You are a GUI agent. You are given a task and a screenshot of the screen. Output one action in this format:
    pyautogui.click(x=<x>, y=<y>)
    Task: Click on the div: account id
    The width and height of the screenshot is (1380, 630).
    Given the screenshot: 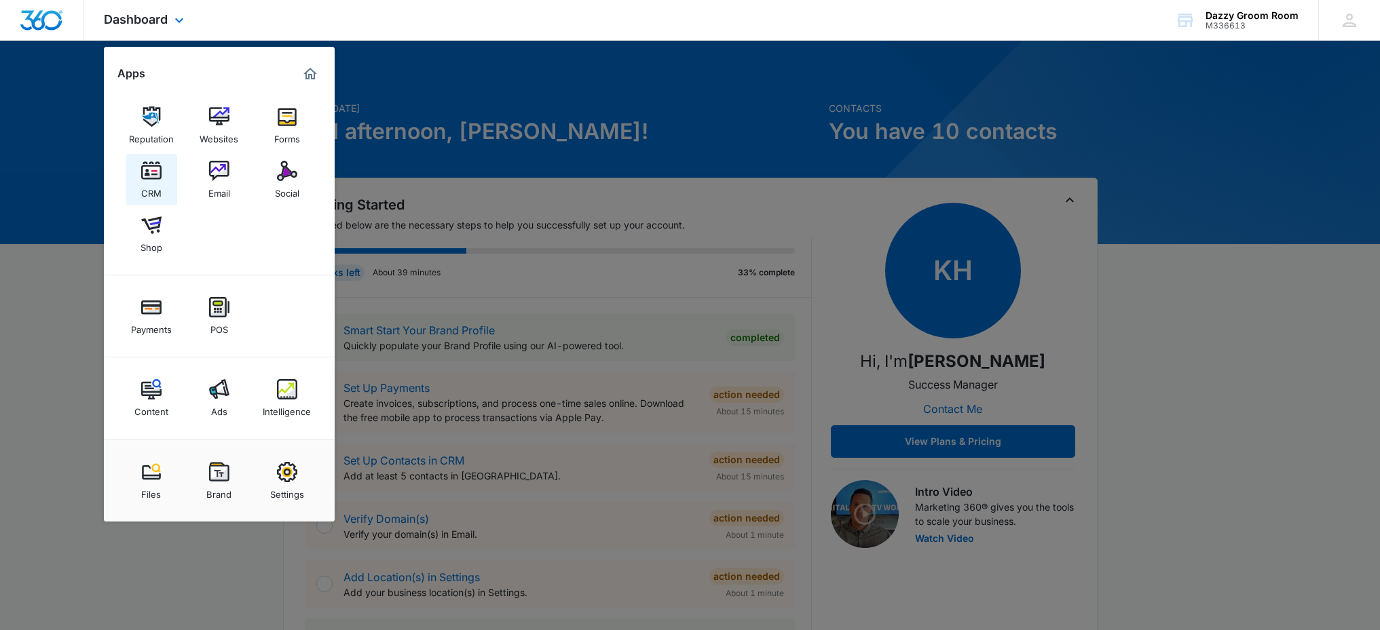 What is the action you would take?
    pyautogui.click(x=1251, y=26)
    